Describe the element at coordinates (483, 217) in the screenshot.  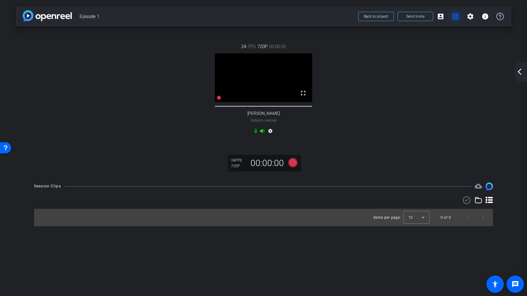
I see `button: Next page` at that location.